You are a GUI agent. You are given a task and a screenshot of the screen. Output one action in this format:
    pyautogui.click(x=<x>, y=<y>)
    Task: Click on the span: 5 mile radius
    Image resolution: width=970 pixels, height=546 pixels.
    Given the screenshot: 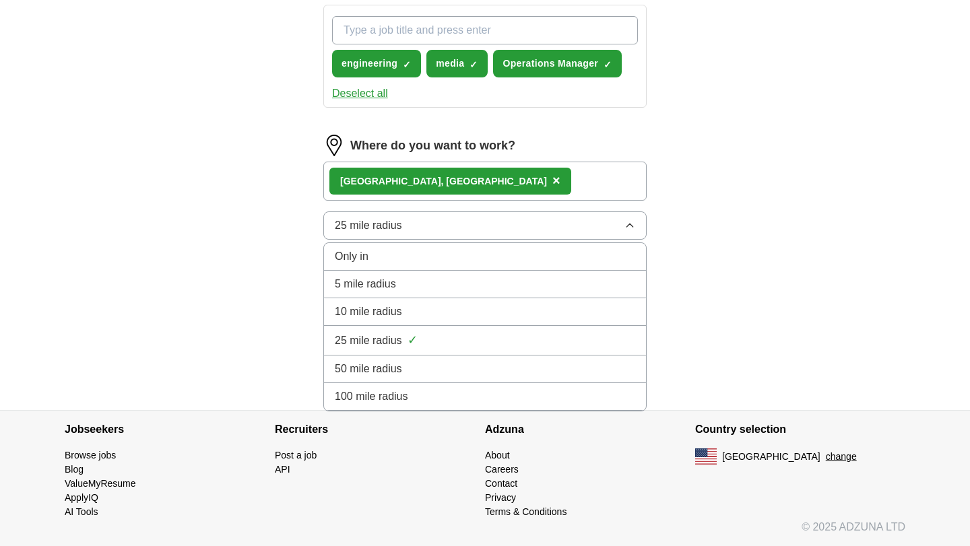 What is the action you would take?
    pyautogui.click(x=365, y=284)
    